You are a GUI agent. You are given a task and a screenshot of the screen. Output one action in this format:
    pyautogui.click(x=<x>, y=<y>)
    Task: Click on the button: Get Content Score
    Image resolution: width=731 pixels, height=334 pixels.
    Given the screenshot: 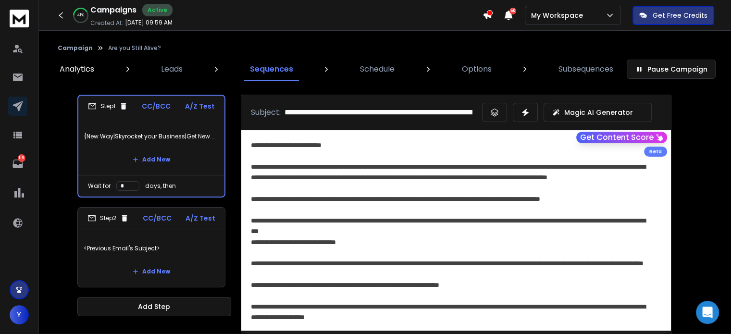 What is the action you would take?
    pyautogui.click(x=622, y=137)
    